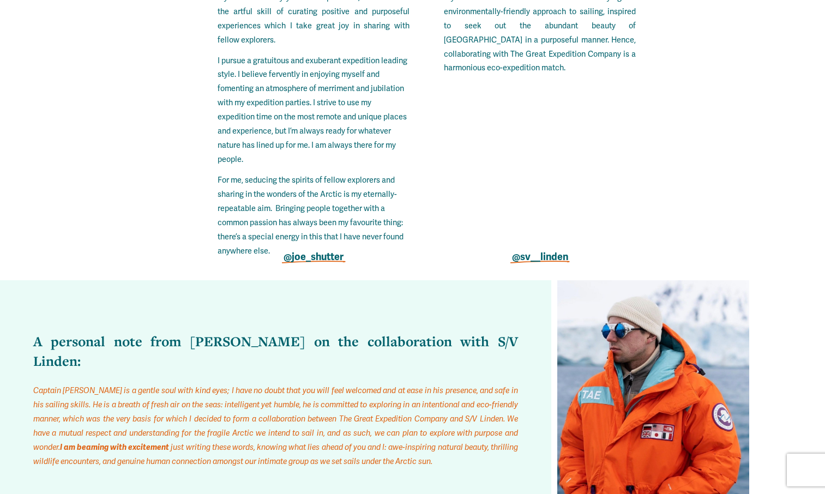 The height and width of the screenshot is (494, 825). Describe the element at coordinates (314, 257) in the screenshot. I see `a: @joe_shutter` at that location.